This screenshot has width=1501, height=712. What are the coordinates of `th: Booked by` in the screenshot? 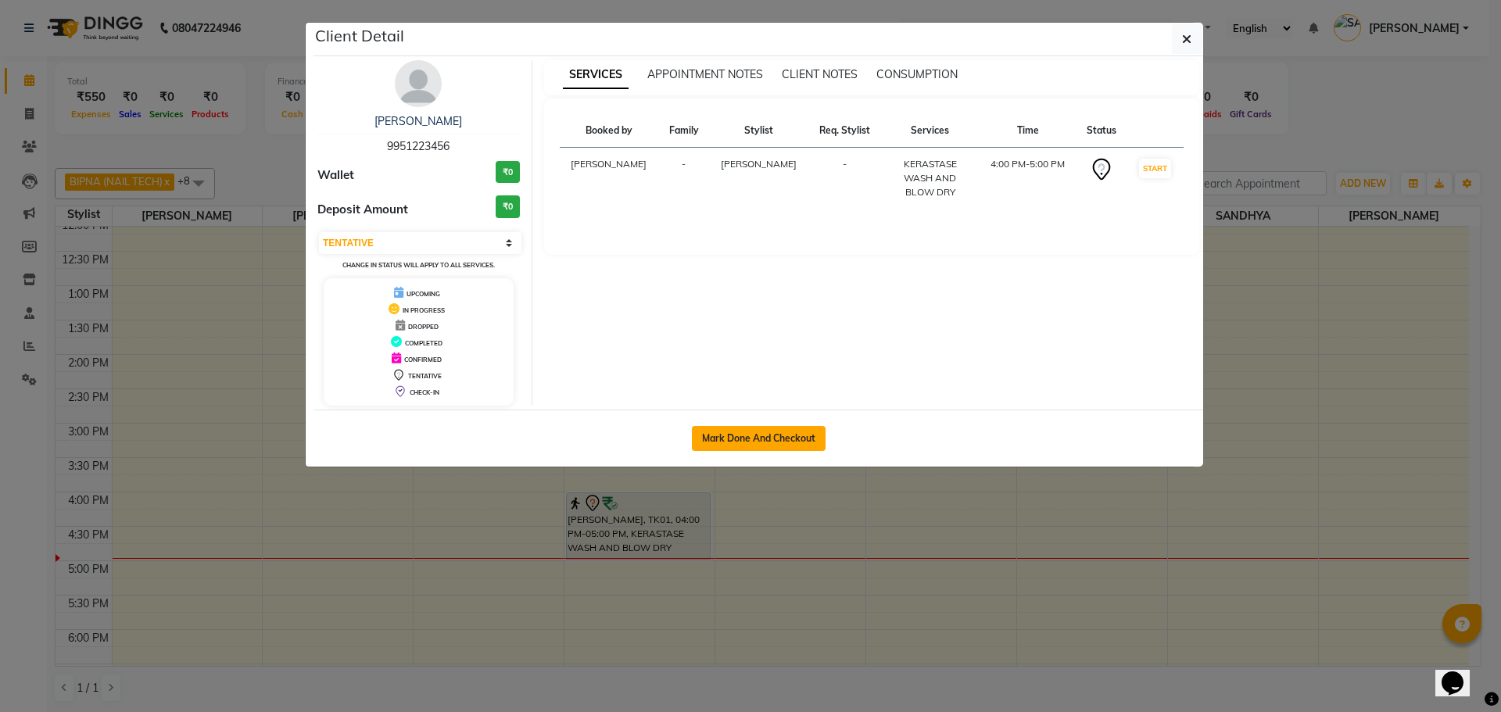 It's located at (609, 131).